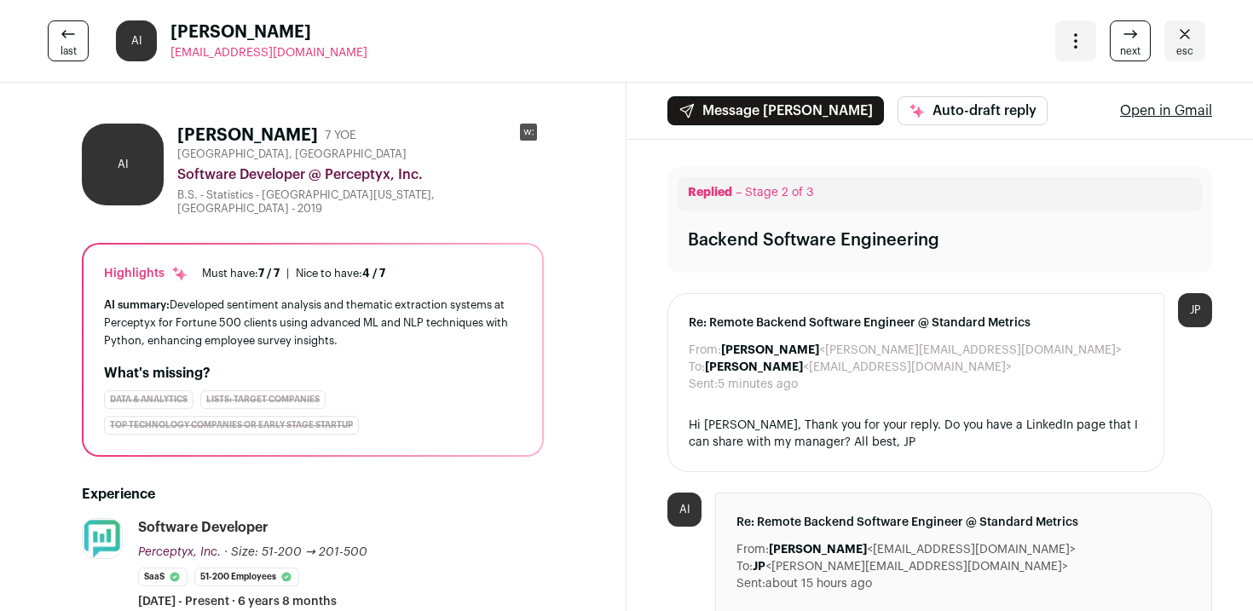 The width and height of the screenshot is (1253, 611). Describe the element at coordinates (313, 494) in the screenshot. I see `h2: Experience` at that location.